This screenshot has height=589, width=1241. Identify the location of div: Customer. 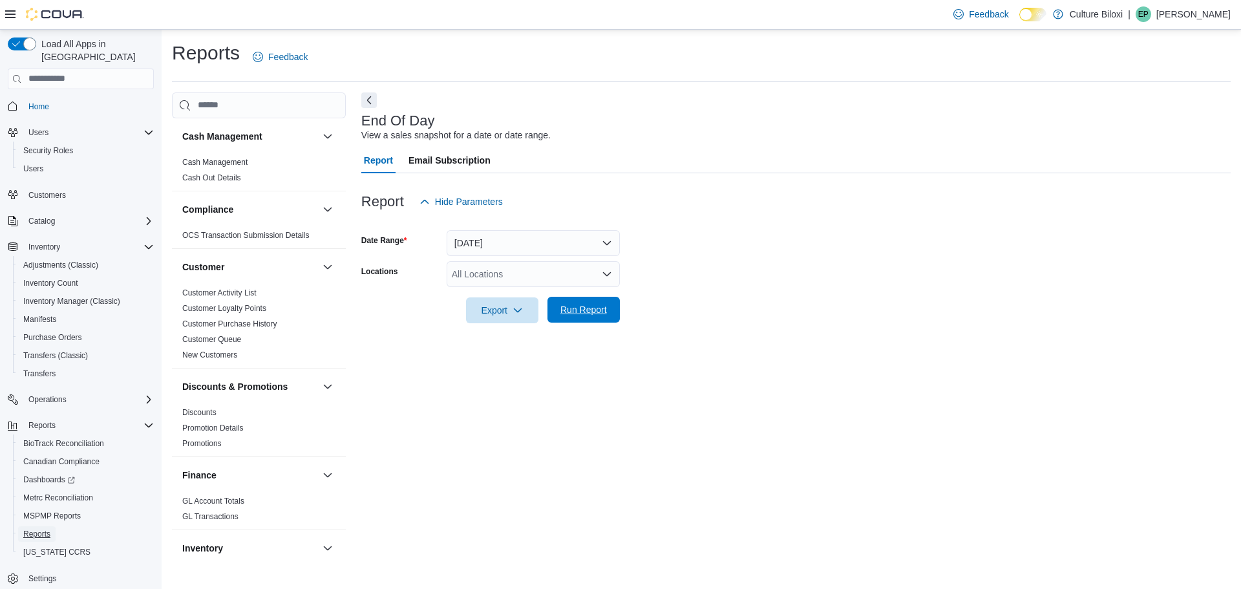
(259, 326).